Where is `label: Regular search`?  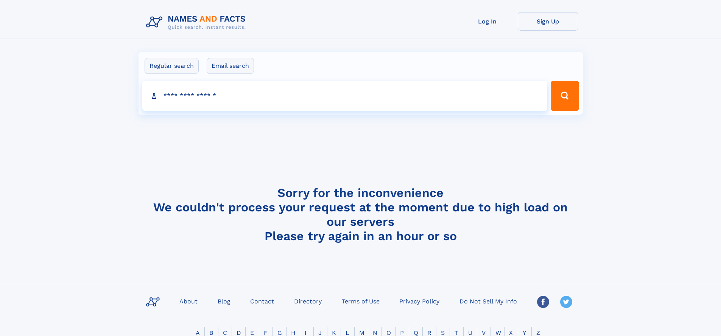
label: Regular search is located at coordinates (172, 66).